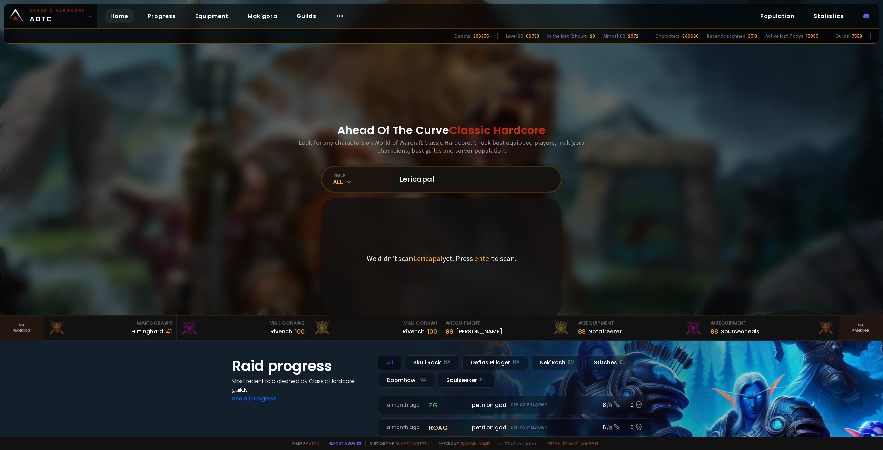 This screenshot has height=450, width=883. I want to click on div: Active last 7 days, so click(784, 36).